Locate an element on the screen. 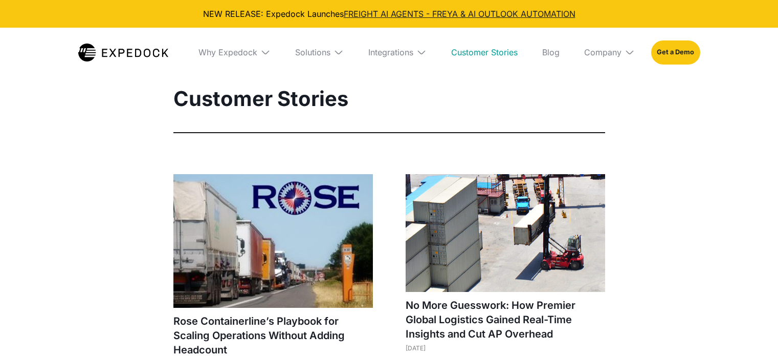  a: Get a Demo is located at coordinates (676, 52).